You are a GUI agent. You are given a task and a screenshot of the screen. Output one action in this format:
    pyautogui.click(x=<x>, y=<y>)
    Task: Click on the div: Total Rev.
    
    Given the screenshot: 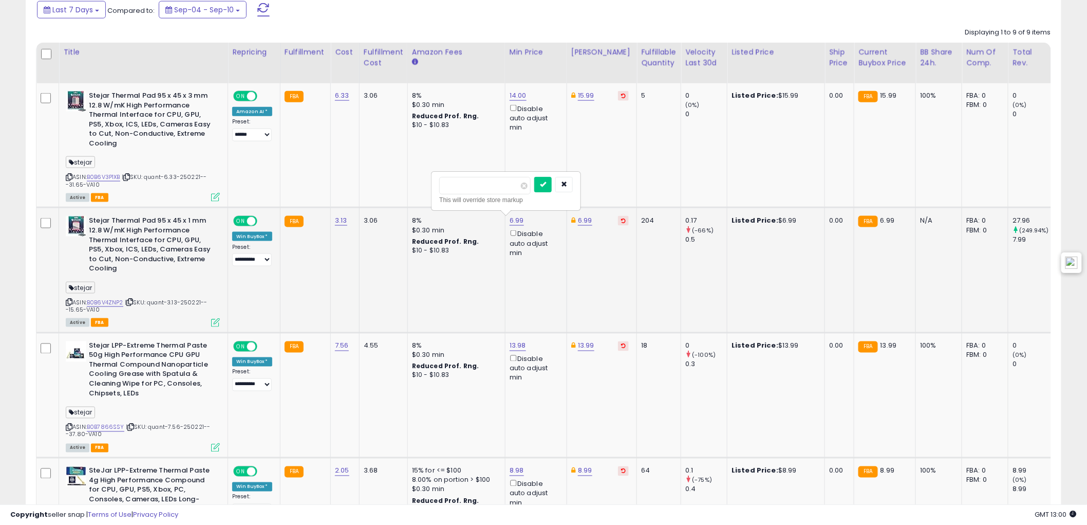 What is the action you would take?
    pyautogui.click(x=1031, y=58)
    